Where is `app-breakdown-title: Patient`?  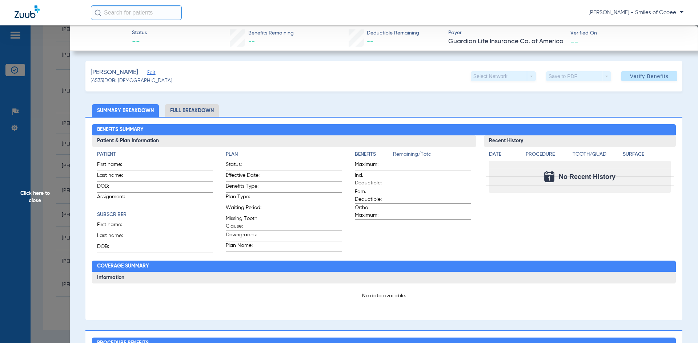 app-breakdown-title: Patient is located at coordinates (155, 154).